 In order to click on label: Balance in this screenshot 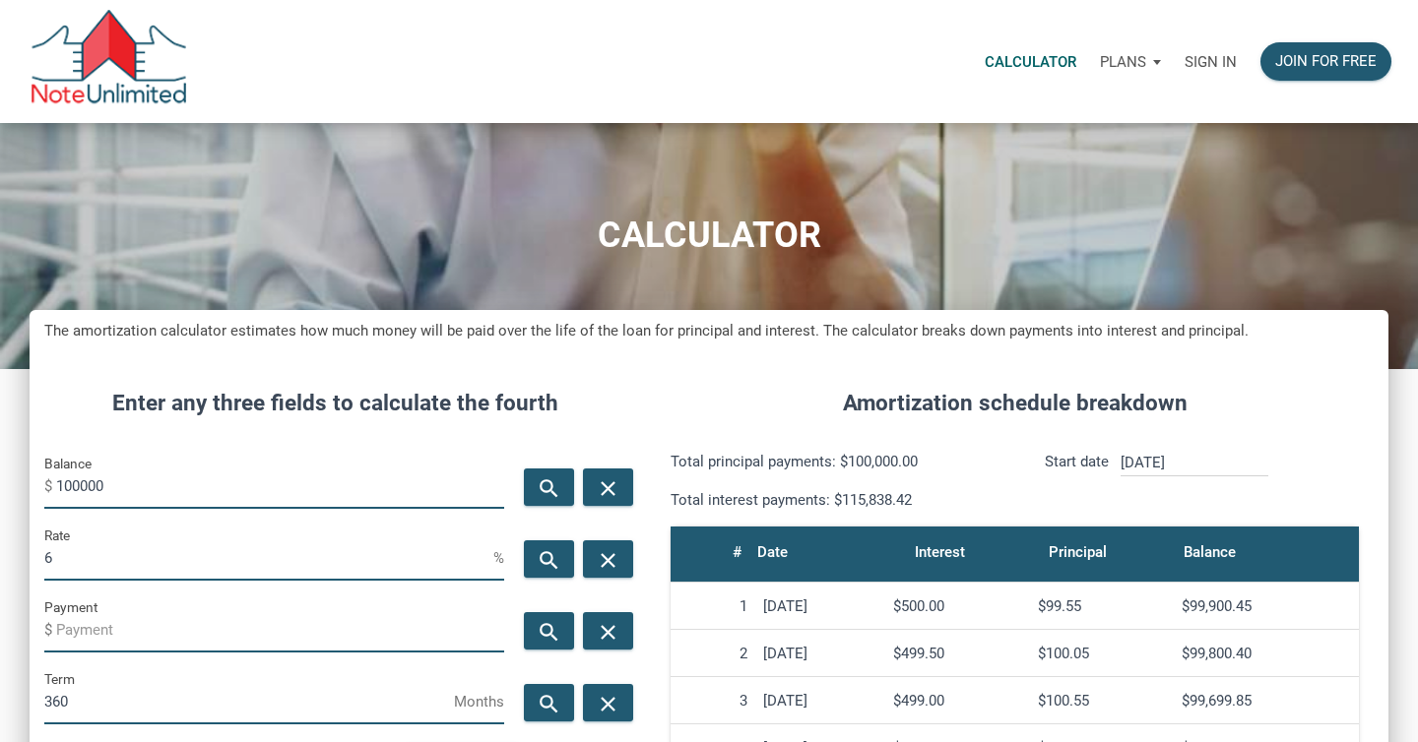, I will do `click(68, 464)`.